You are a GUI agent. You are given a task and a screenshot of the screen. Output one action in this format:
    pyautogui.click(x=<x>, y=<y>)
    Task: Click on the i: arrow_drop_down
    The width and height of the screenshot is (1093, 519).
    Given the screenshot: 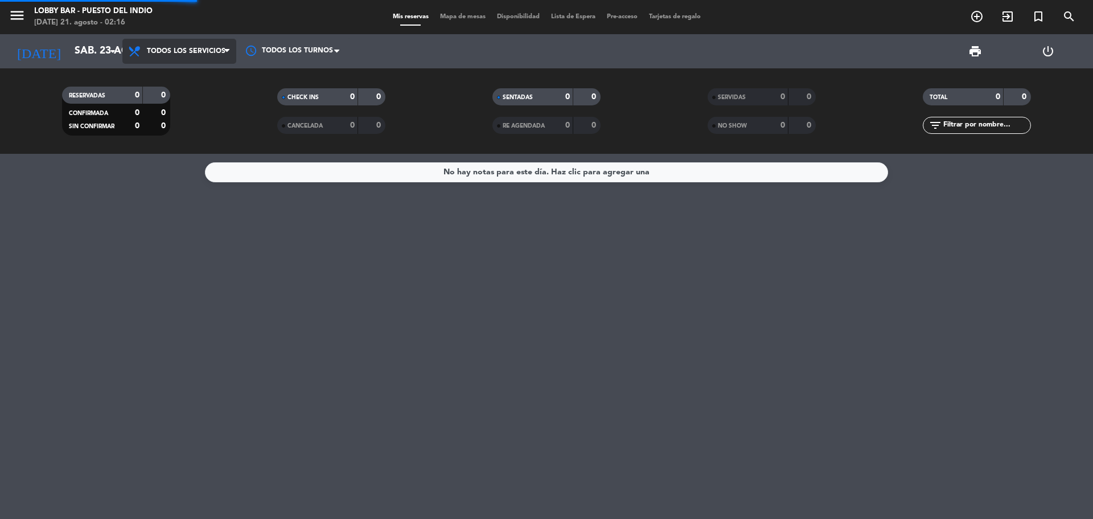 What is the action you would take?
    pyautogui.click(x=113, y=51)
    